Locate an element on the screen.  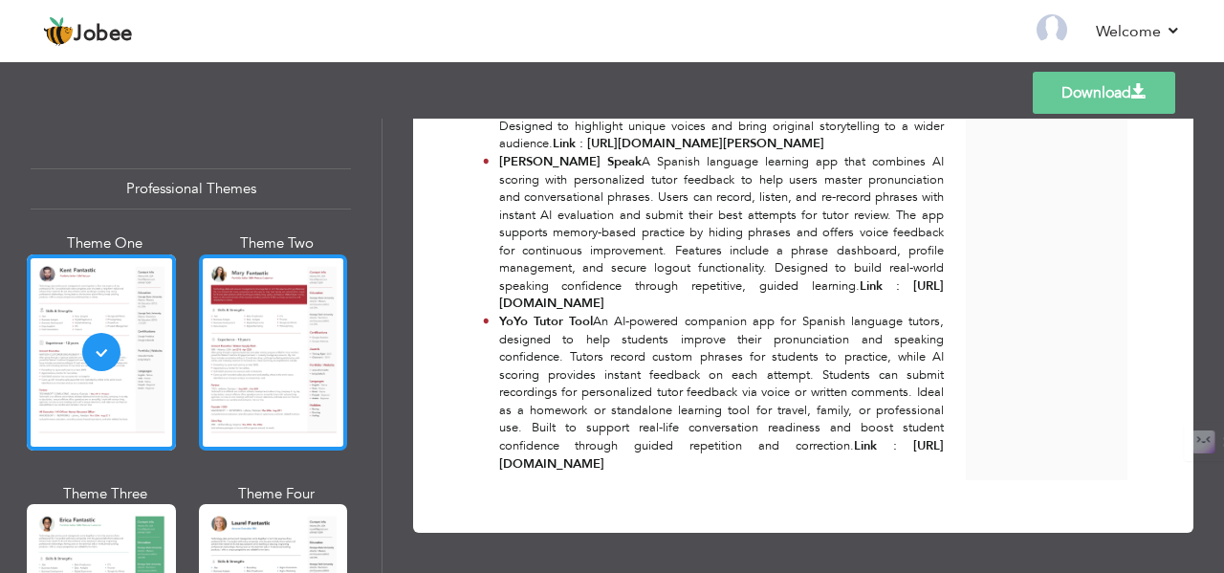
div: Theme Two is located at coordinates (277, 243).